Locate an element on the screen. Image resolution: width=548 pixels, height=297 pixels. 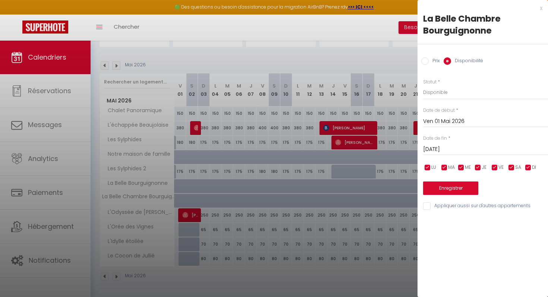
span: SA is located at coordinates (518, 167).